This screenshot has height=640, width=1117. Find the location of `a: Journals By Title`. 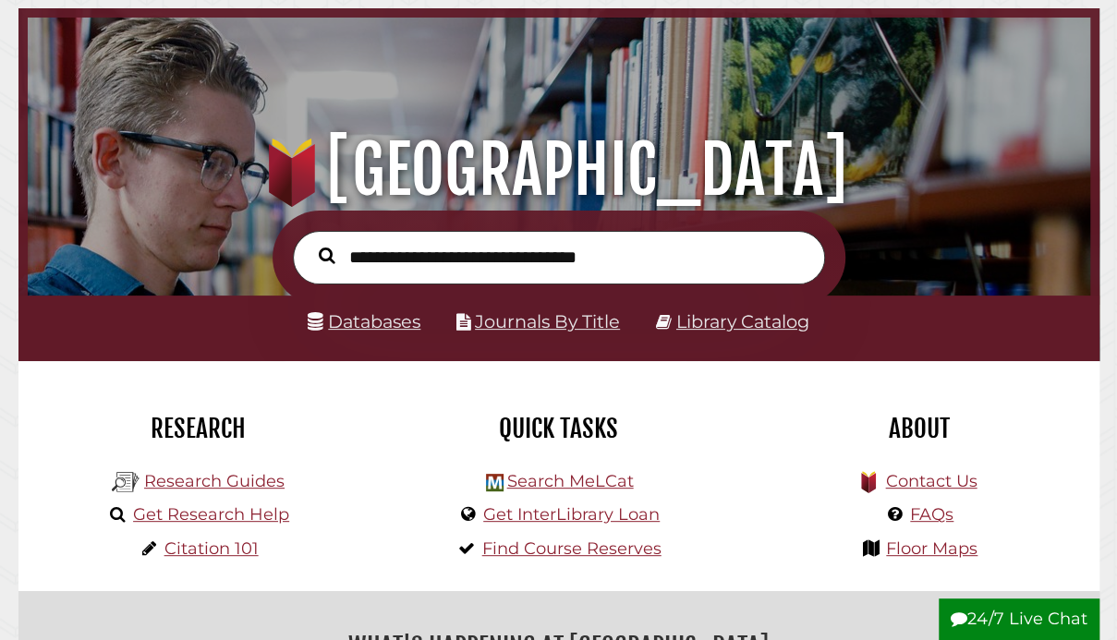

a: Journals By Title is located at coordinates (547, 322).